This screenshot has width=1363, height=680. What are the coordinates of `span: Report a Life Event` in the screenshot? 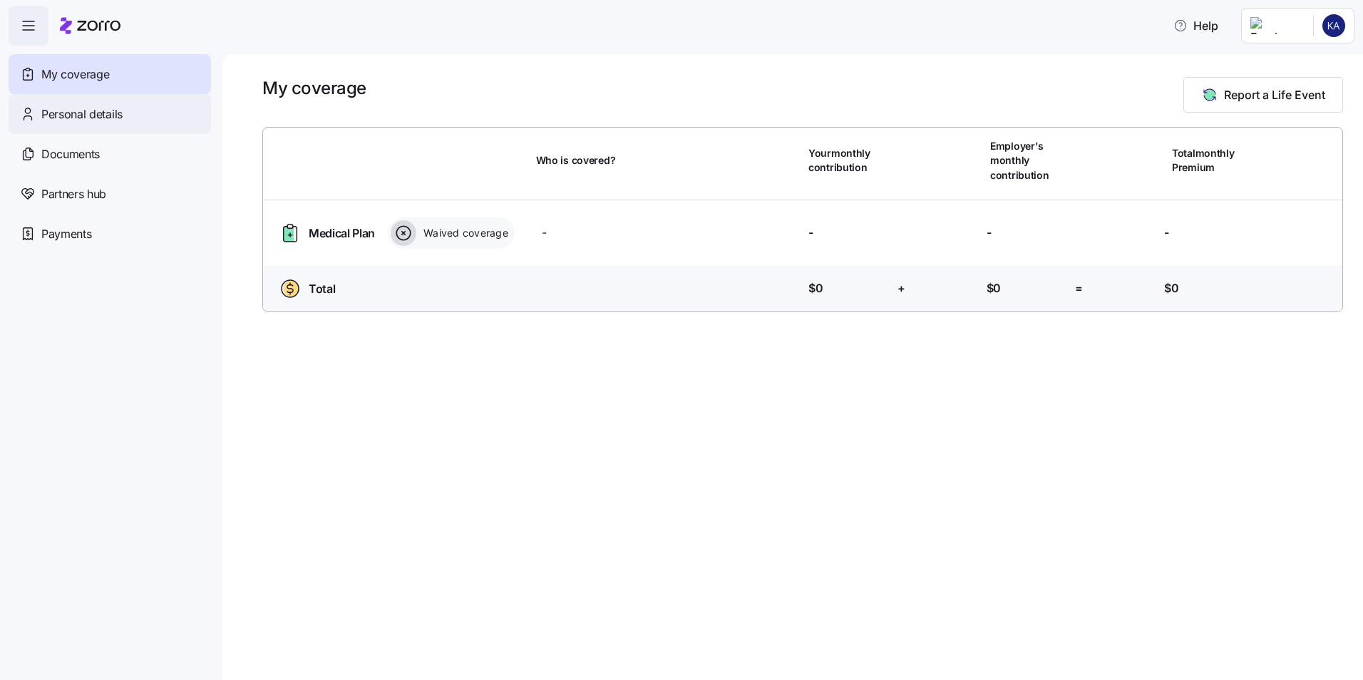 It's located at (1274, 95).